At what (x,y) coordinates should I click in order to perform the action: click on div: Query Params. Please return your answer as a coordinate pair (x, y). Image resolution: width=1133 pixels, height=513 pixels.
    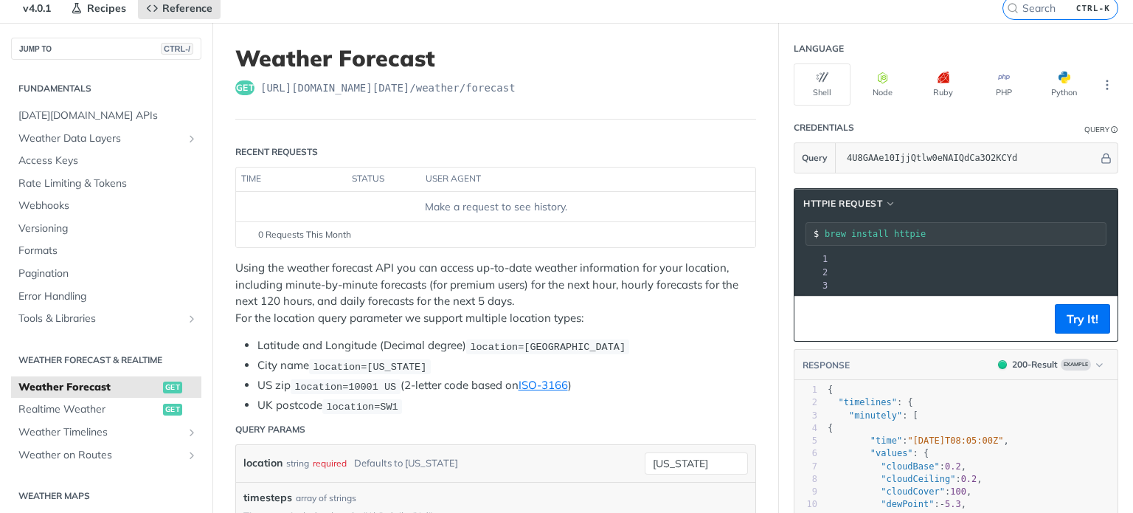
    Looking at the image, I should click on (270, 429).